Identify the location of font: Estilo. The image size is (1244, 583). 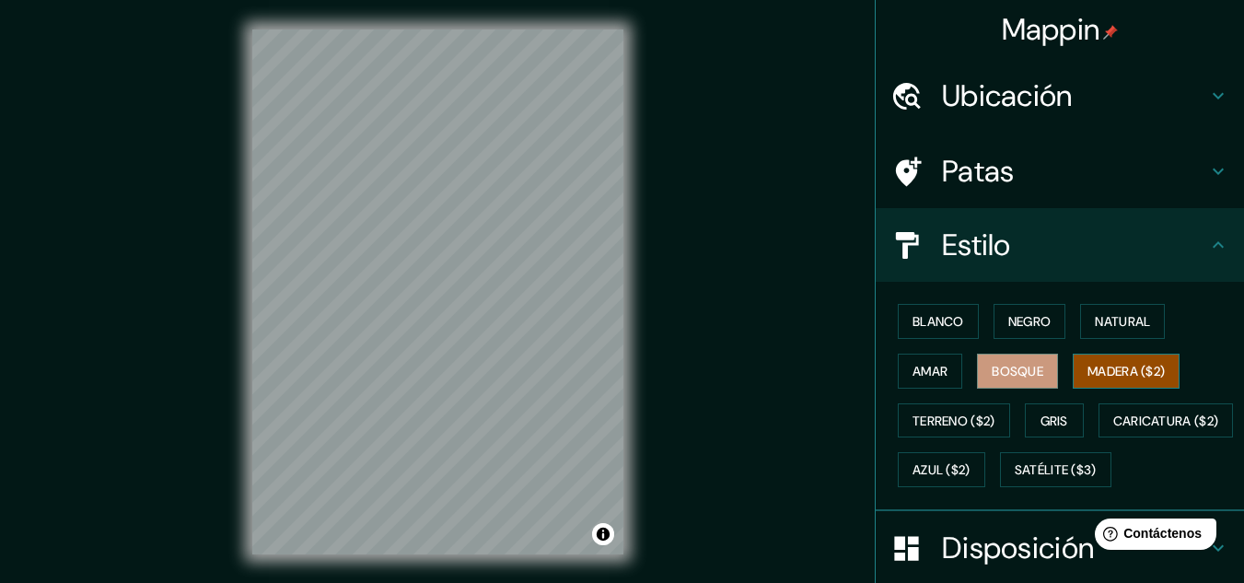
(976, 245).